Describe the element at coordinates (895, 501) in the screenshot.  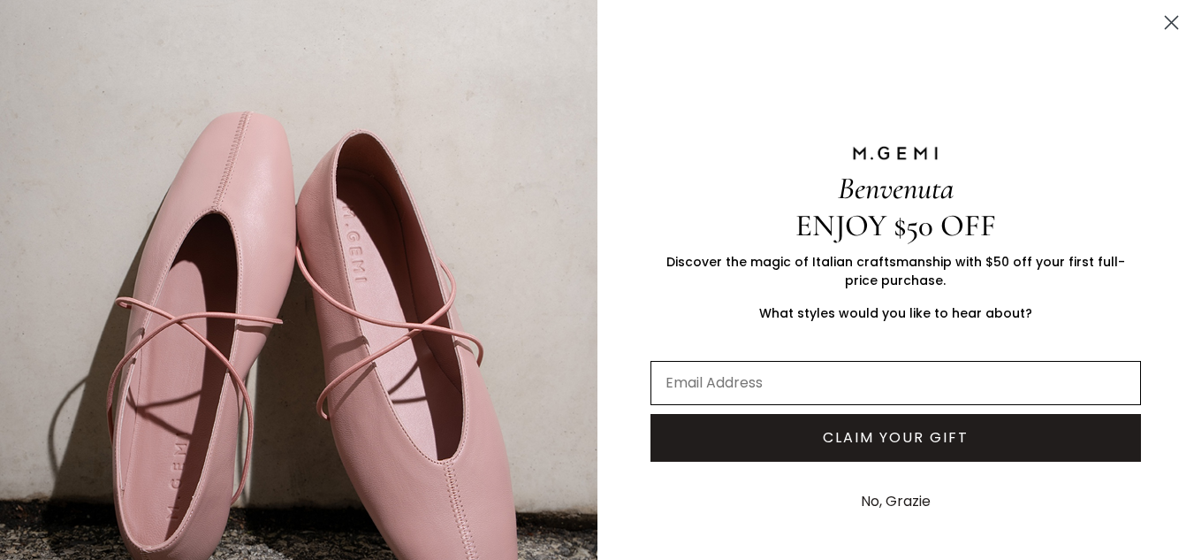
I see `button: No, Grazie` at that location.